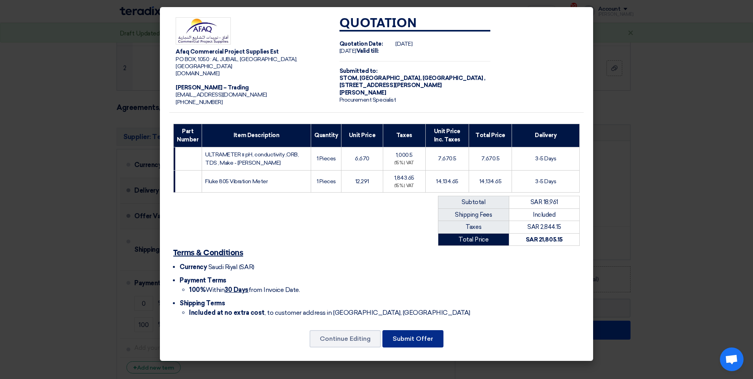  Describe the element at coordinates (358, 71) in the screenshot. I see `strong: Submitted to:` at that location.